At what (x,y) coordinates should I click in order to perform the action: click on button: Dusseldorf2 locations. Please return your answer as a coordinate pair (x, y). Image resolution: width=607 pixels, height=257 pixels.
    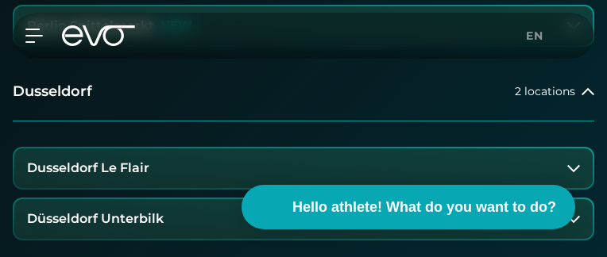
    Looking at the image, I should click on (303, 92).